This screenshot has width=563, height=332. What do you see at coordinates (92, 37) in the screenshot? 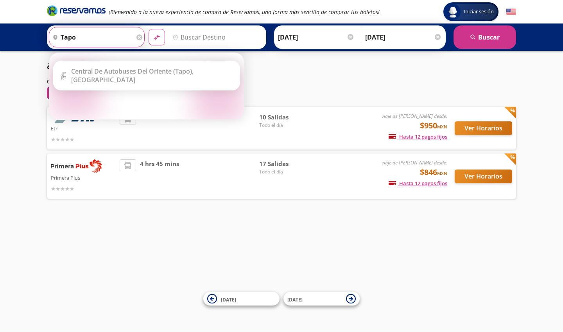
I see `input: Buscar Origen` at bounding box center [92, 37].